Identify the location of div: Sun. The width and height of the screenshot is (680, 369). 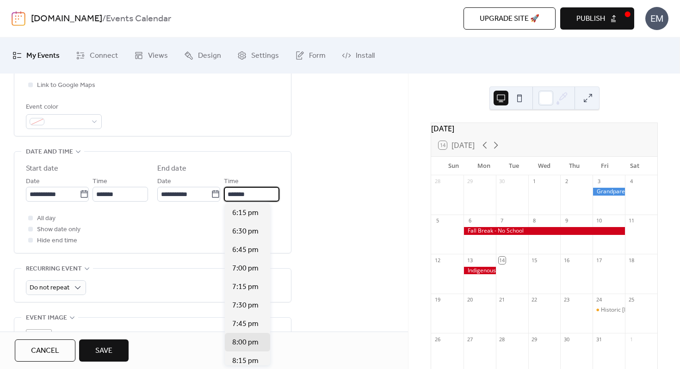
(454, 166).